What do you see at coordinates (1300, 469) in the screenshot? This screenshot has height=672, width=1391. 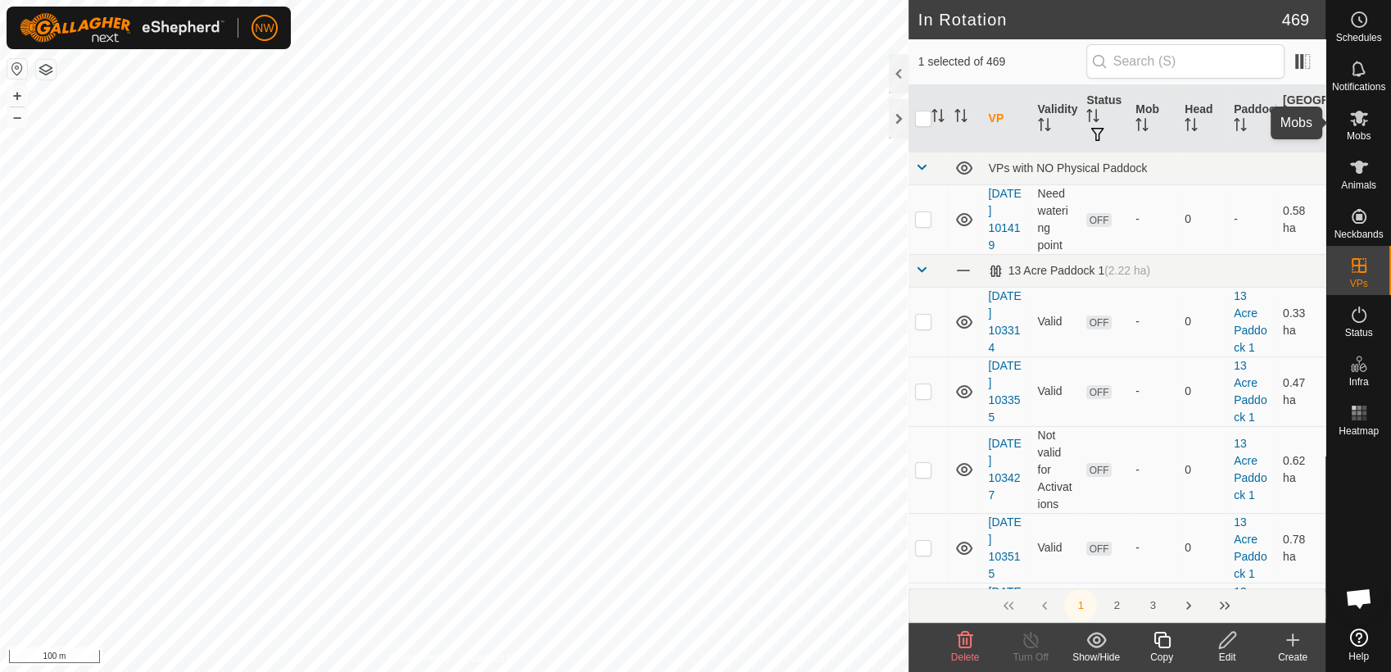 I see `td: 0.62 ha` at bounding box center [1300, 469].